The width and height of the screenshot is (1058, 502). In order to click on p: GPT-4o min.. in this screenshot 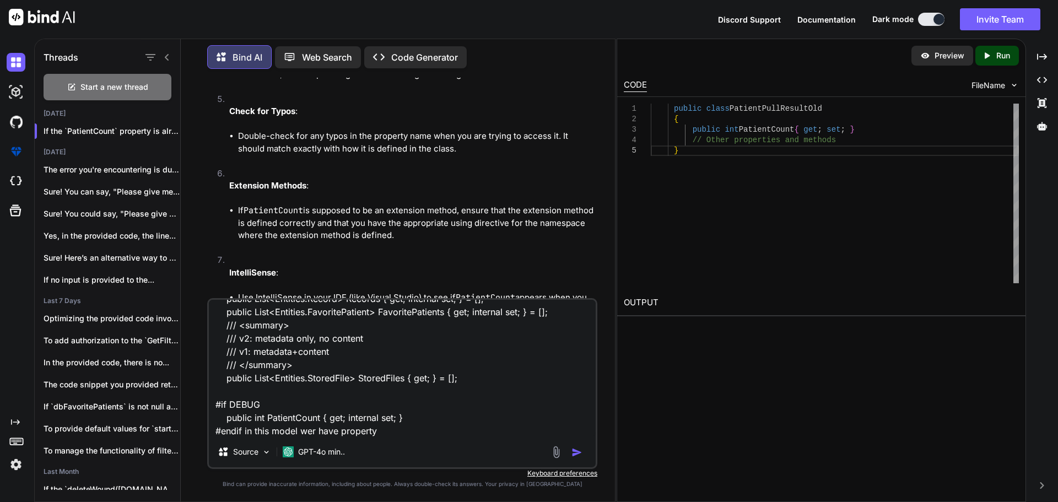, I will do `click(321, 452)`.